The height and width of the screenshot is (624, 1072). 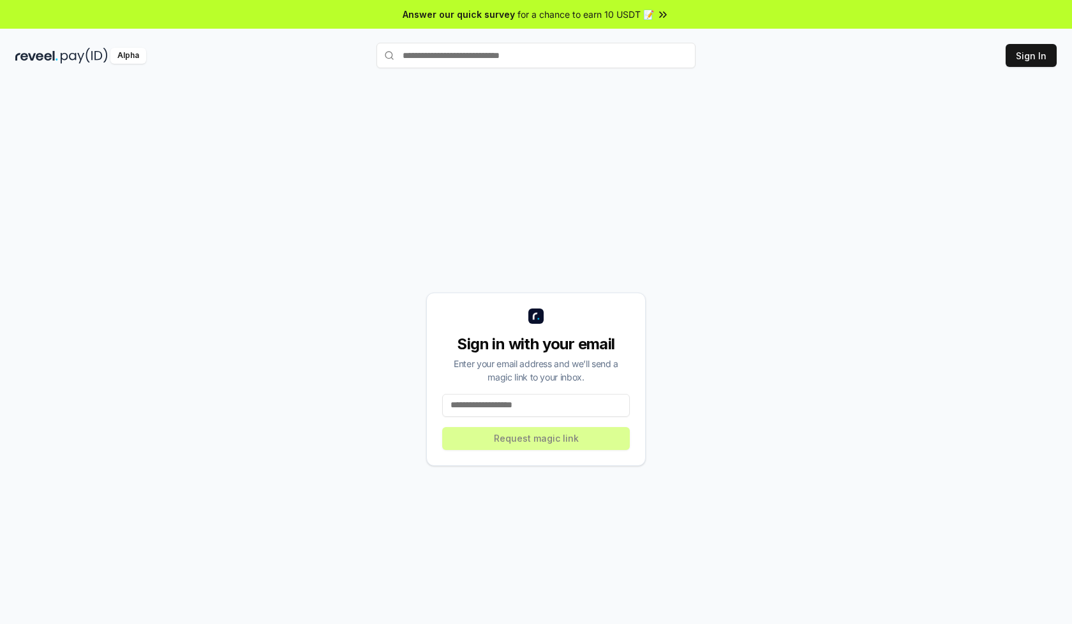 What do you see at coordinates (586, 14) in the screenshot?
I see `span: for a chance to earn 10 USDT 📝` at bounding box center [586, 14].